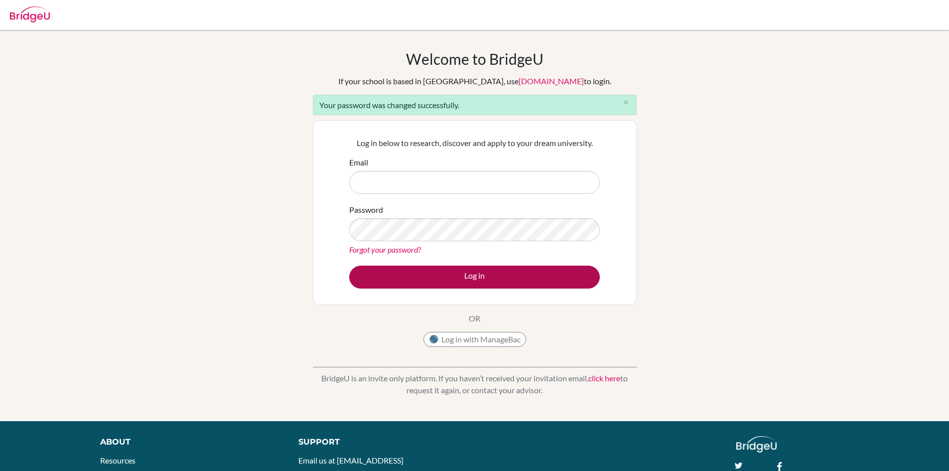  Describe the element at coordinates (475, 105) in the screenshot. I see `div: Your password was changed successfully.` at that location.